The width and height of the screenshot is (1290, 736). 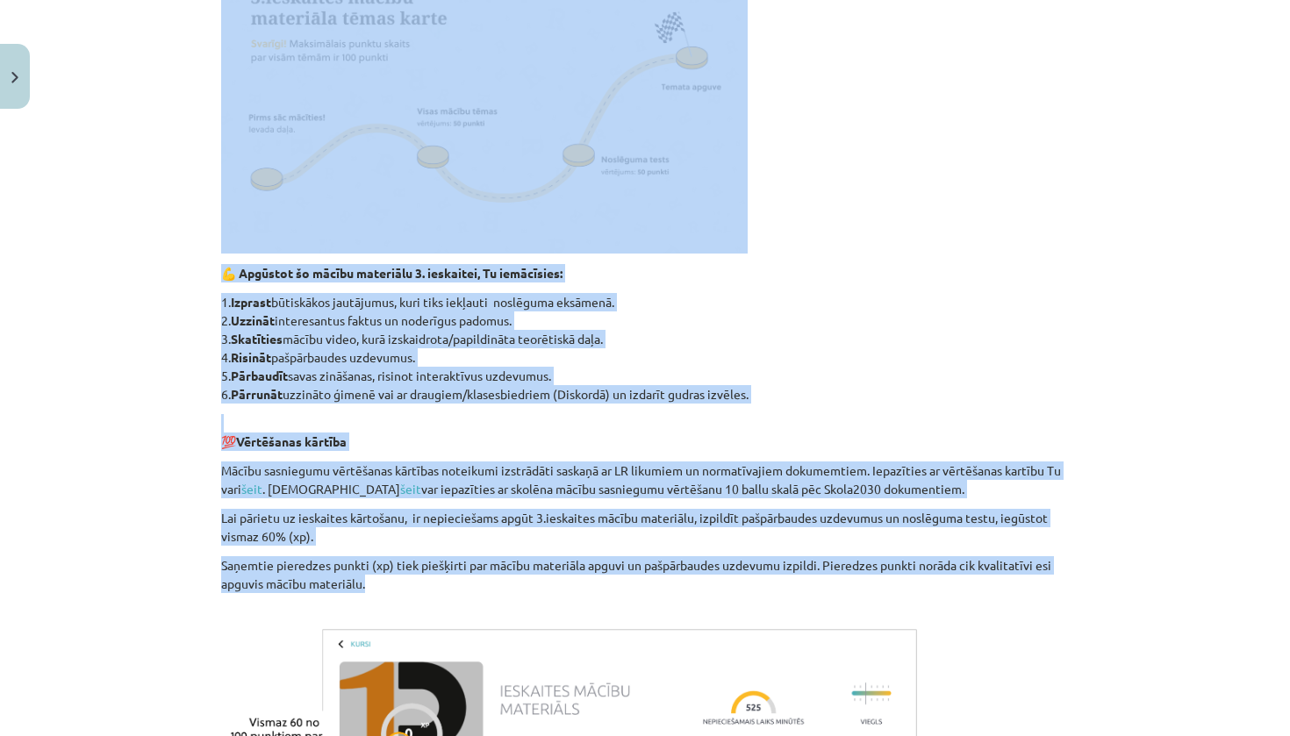 I want to click on p: 1. būtiskākos jautājumus, kuri tiks iekļauti noslēguma eksāmenā. 2. interesantus faktus un noderī..., so click(x=645, y=348).